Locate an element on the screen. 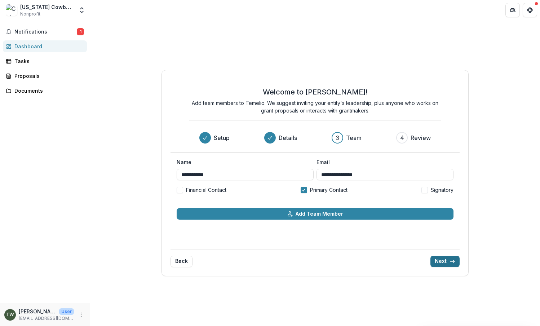 This screenshot has height=326, width=540. button: Partners is located at coordinates (512, 10).